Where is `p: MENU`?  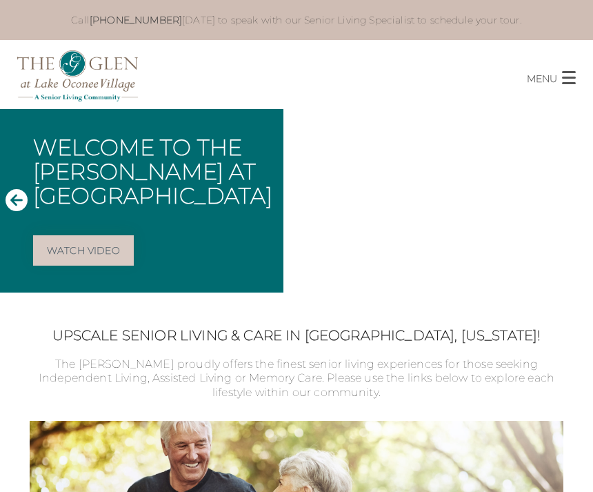 p: MENU is located at coordinates (542, 78).